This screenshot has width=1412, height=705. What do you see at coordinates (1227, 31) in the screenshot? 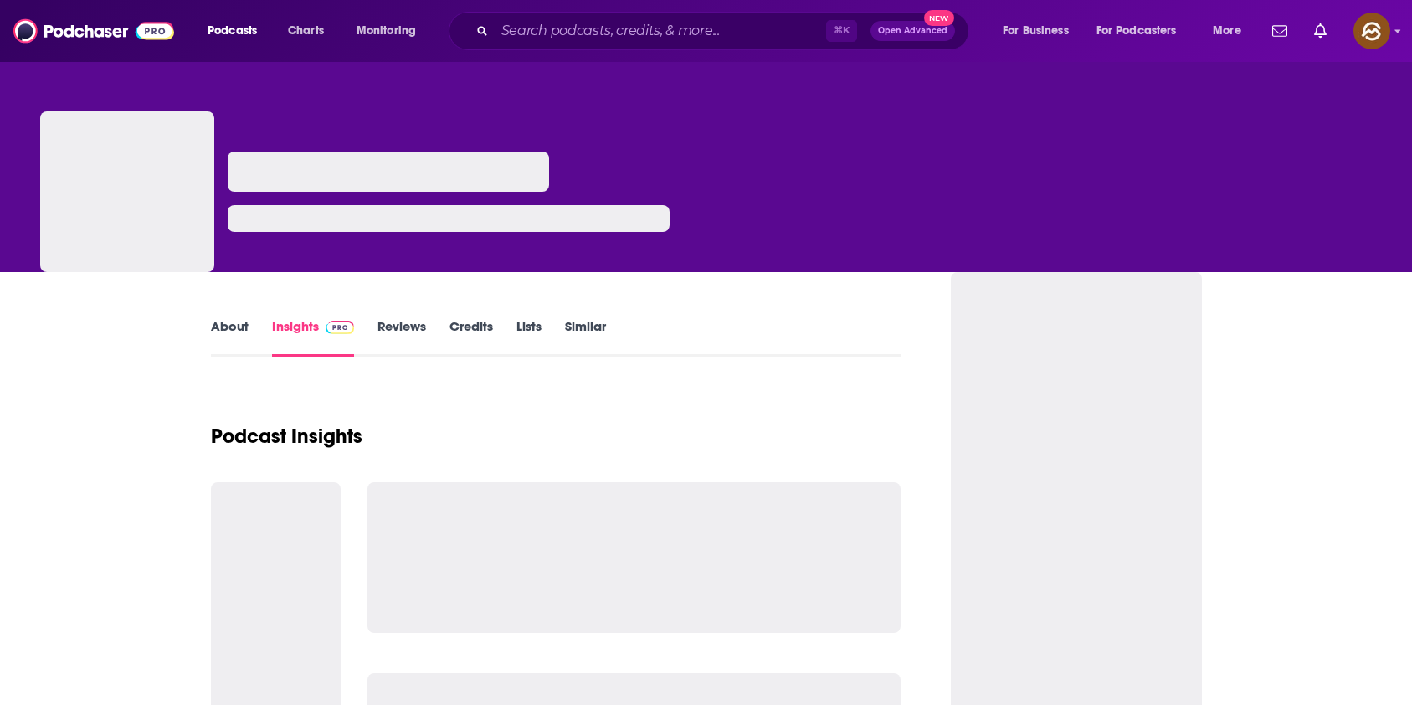
I see `span: More` at bounding box center [1227, 31].